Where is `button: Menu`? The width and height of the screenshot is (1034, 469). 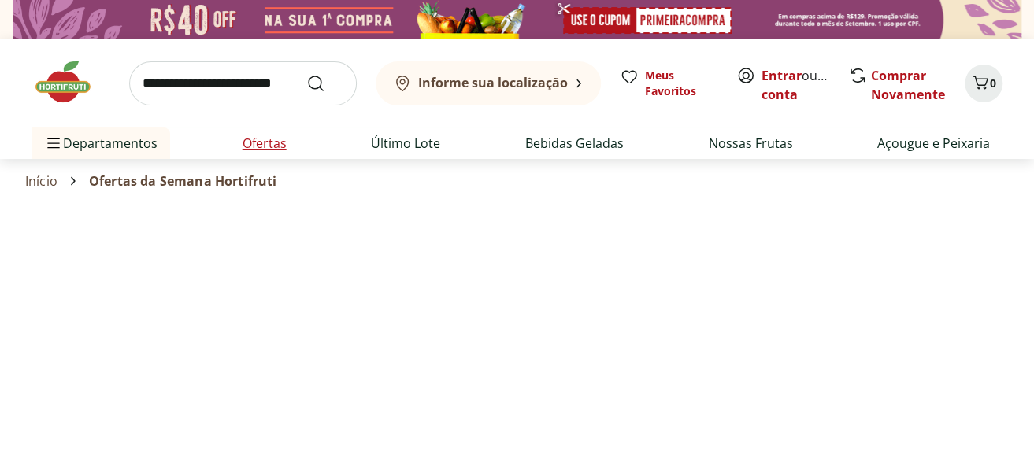
button: Menu is located at coordinates (54, 143).